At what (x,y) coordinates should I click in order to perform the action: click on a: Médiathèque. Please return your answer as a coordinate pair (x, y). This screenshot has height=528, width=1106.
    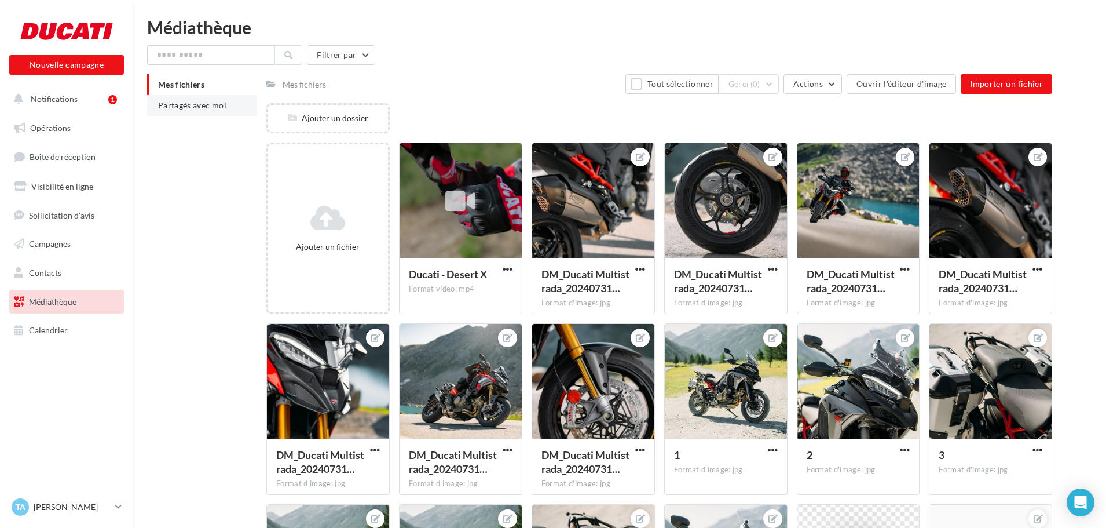
    Looking at the image, I should click on (67, 302).